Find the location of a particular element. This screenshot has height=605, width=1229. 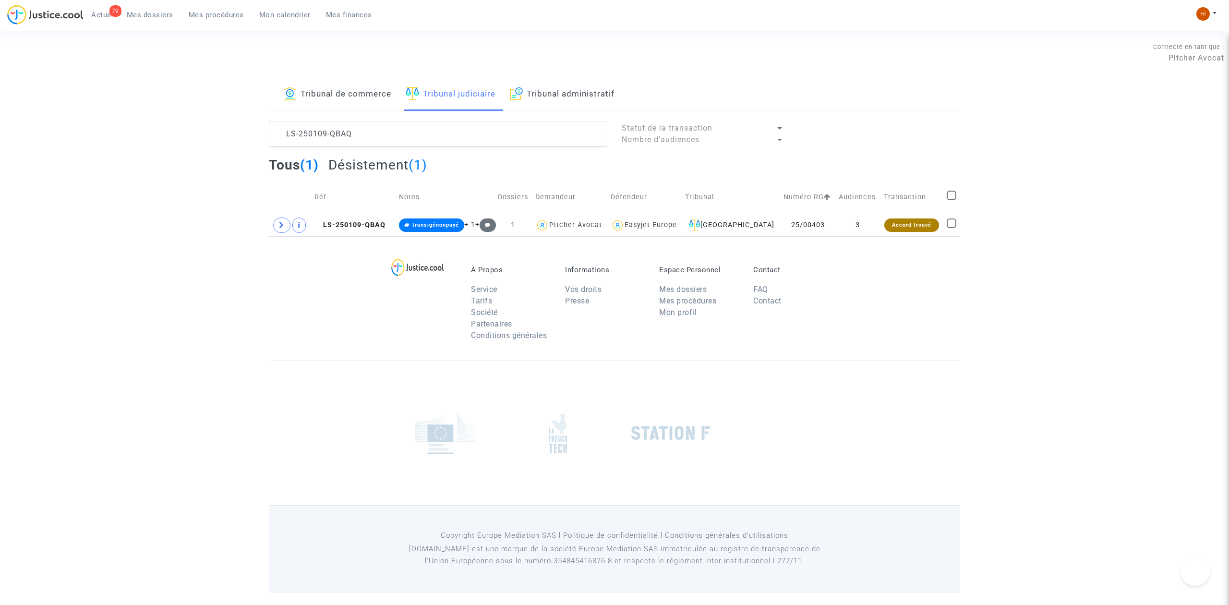

a: Société is located at coordinates (484, 312).